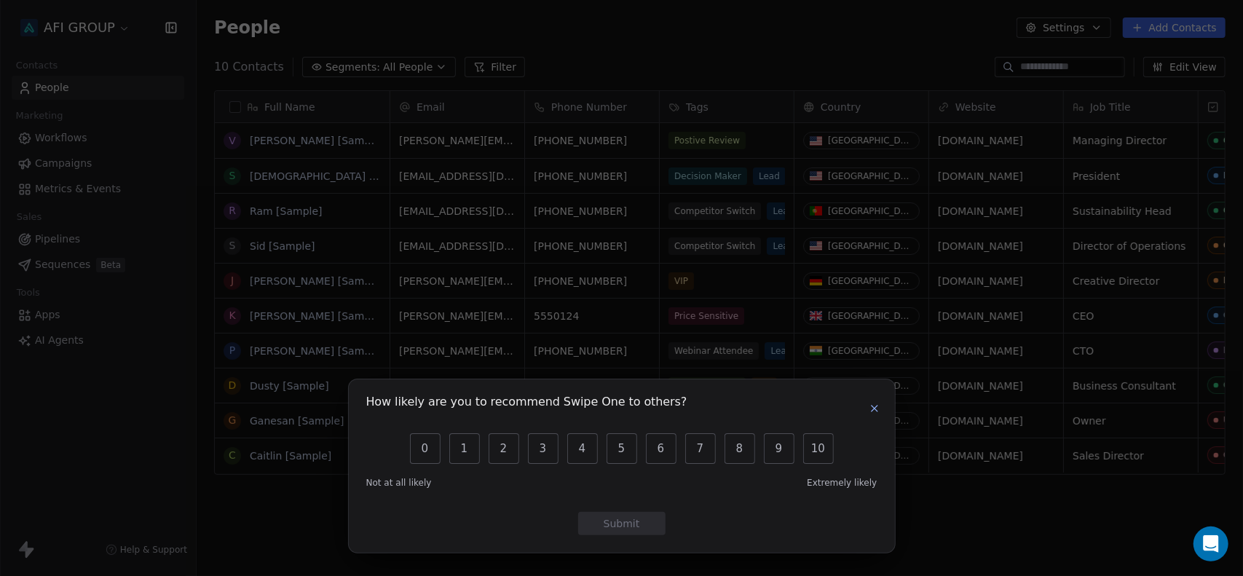 The width and height of the screenshot is (1243, 576). I want to click on button: 6, so click(661, 449).